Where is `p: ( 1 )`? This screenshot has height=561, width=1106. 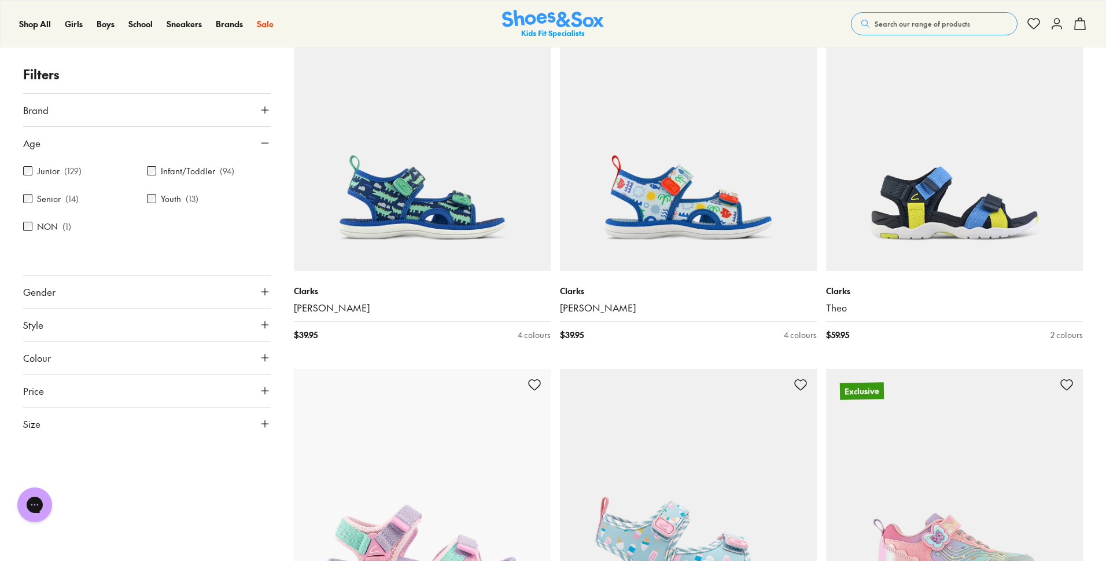
p: ( 1 ) is located at coordinates (67, 226).